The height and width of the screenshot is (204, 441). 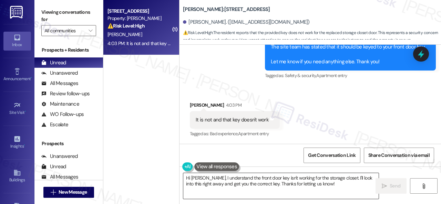 I want to click on div: 4:03 PM, so click(x=233, y=105).